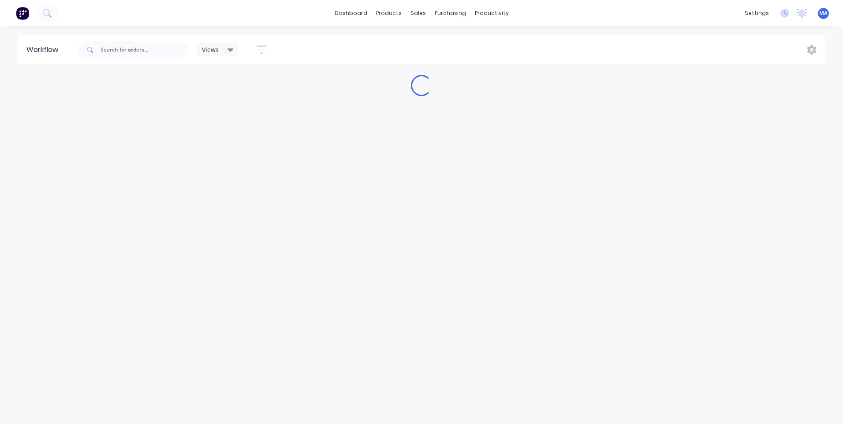 The height and width of the screenshot is (424, 843). Describe the element at coordinates (757, 13) in the screenshot. I see `div: settings` at that location.